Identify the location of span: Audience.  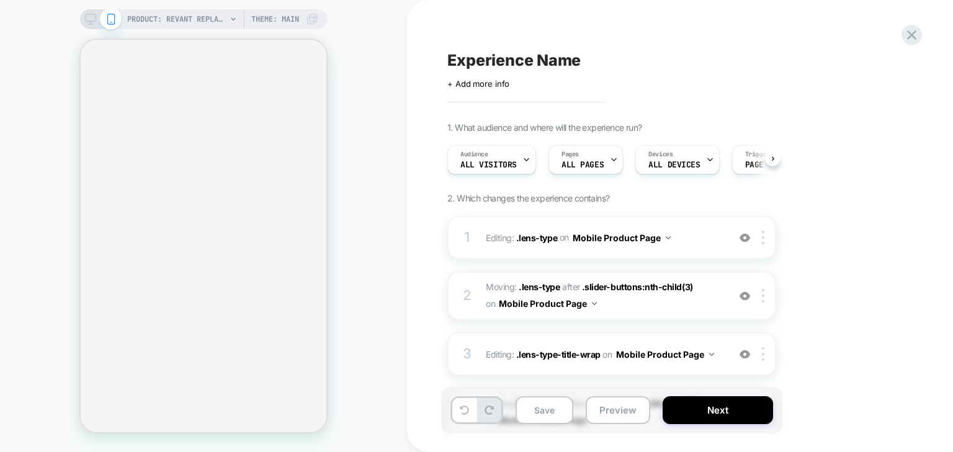
(474, 155).